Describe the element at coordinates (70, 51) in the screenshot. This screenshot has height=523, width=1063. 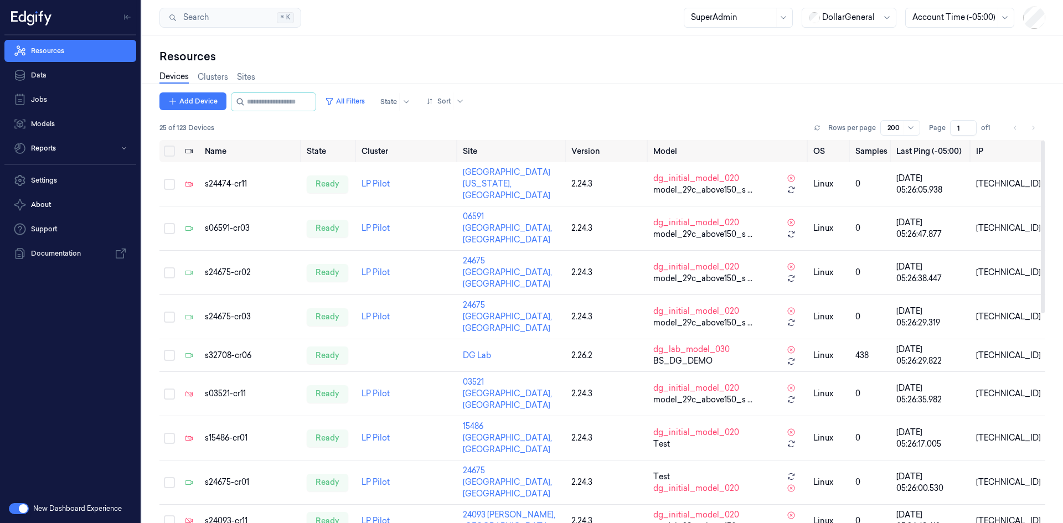
I see `a: Resources` at that location.